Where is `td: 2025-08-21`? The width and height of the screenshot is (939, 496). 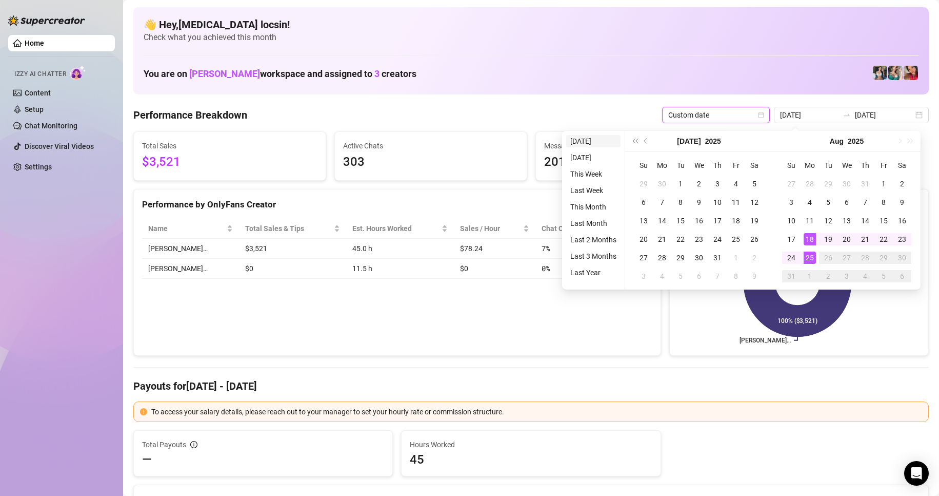 td: 2025-08-21 is located at coordinates (866, 239).